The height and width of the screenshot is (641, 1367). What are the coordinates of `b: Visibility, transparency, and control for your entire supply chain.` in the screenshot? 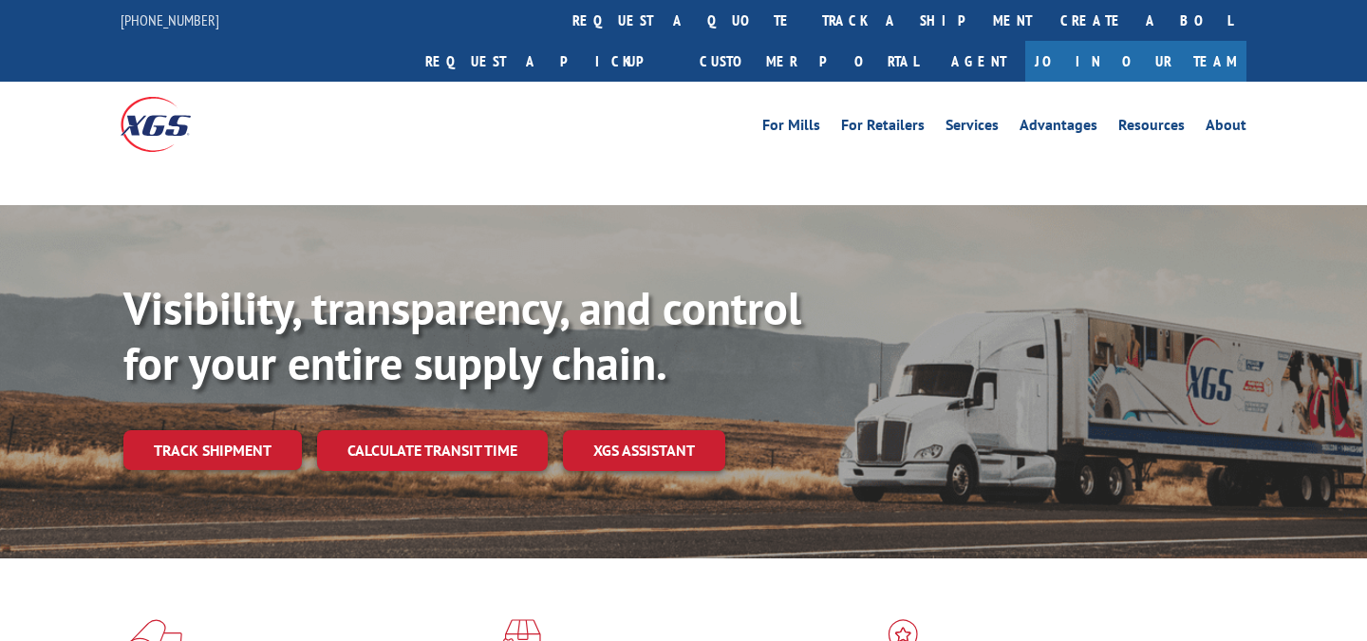 It's located at (462, 335).